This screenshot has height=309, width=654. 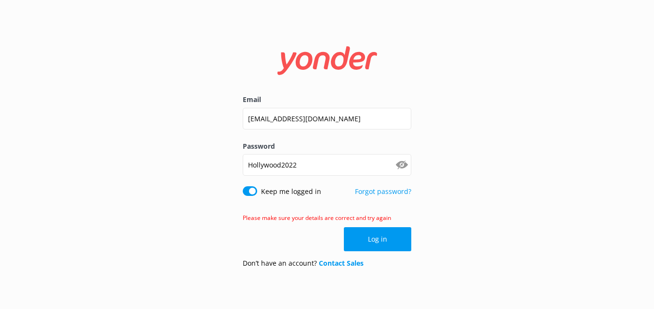 What do you see at coordinates (383, 191) in the screenshot?
I see `a: Forgot password?` at bounding box center [383, 191].